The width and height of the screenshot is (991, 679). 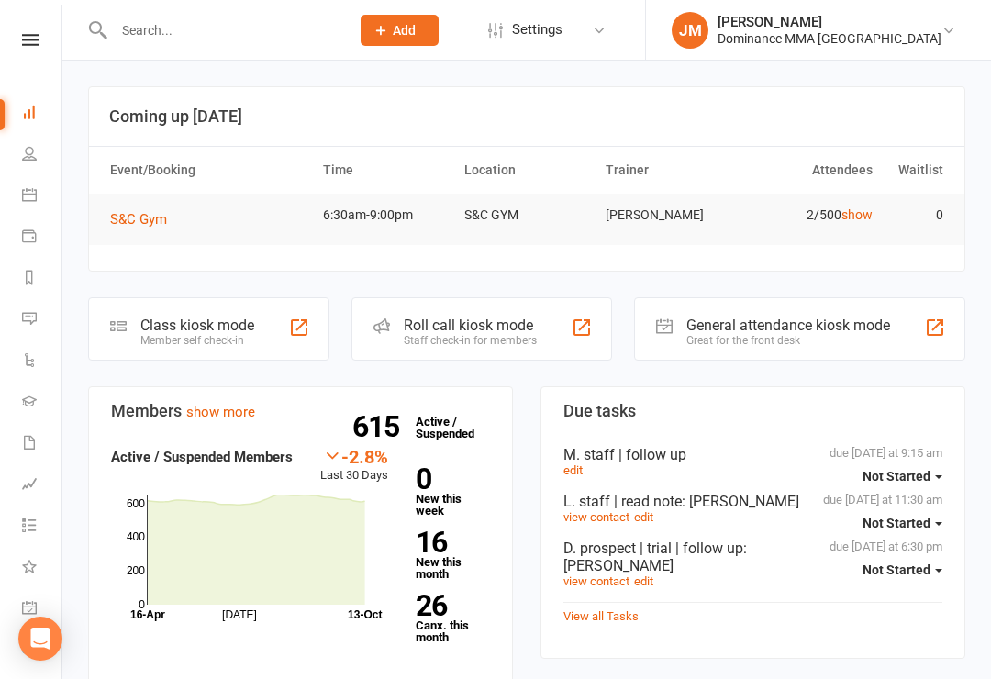 I want to click on div: Great for the front desk, so click(x=788, y=340).